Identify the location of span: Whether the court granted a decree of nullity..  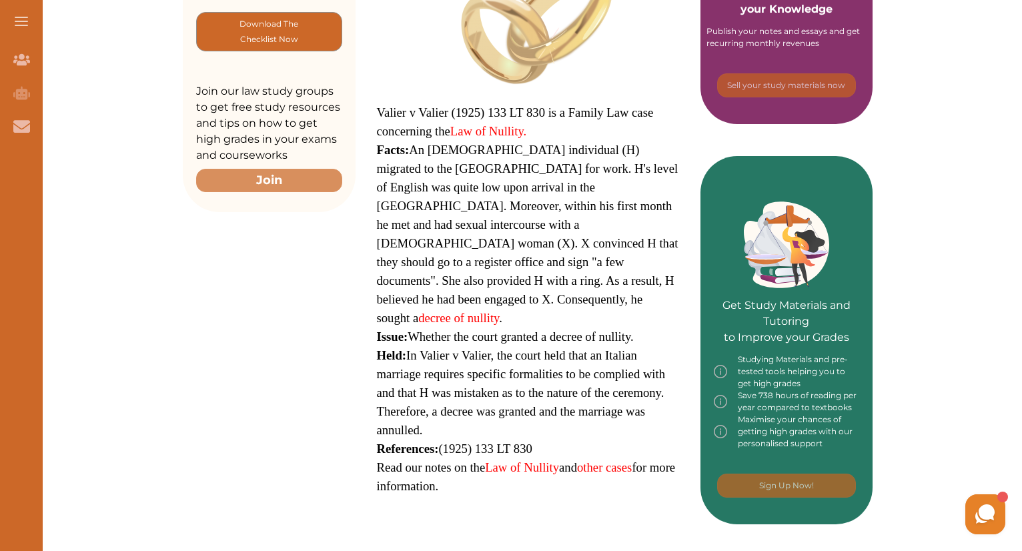
(505, 336).